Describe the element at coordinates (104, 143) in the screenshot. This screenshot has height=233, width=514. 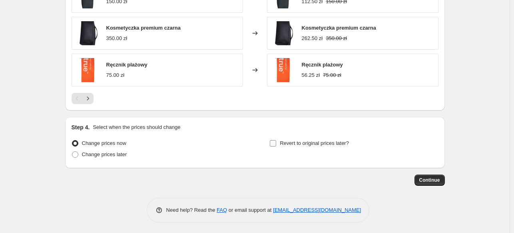
I see `span: Change prices now` at that location.